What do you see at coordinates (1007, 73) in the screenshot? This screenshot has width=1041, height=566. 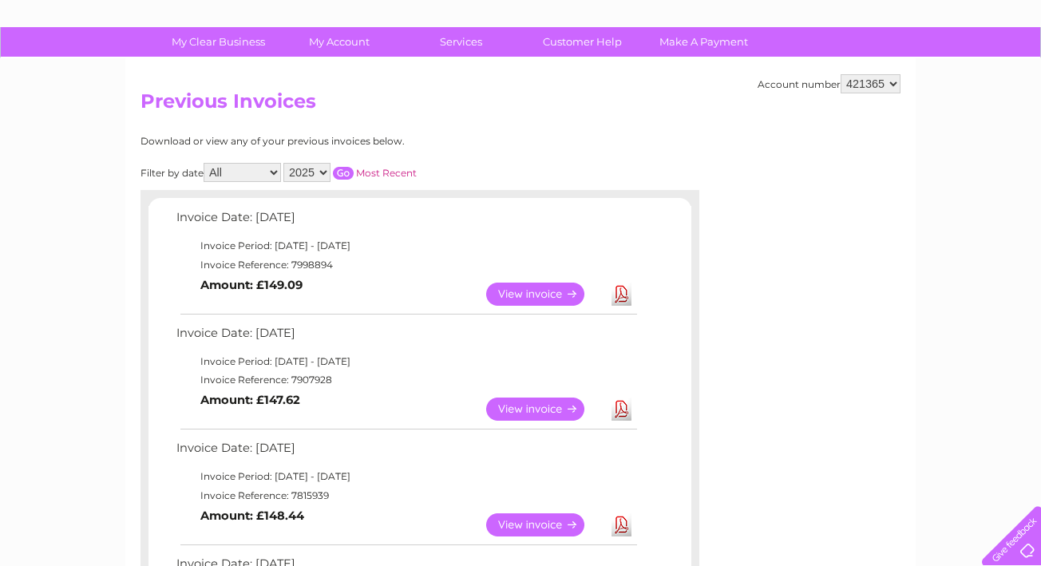 I see `a: Log out` at bounding box center [1007, 73].